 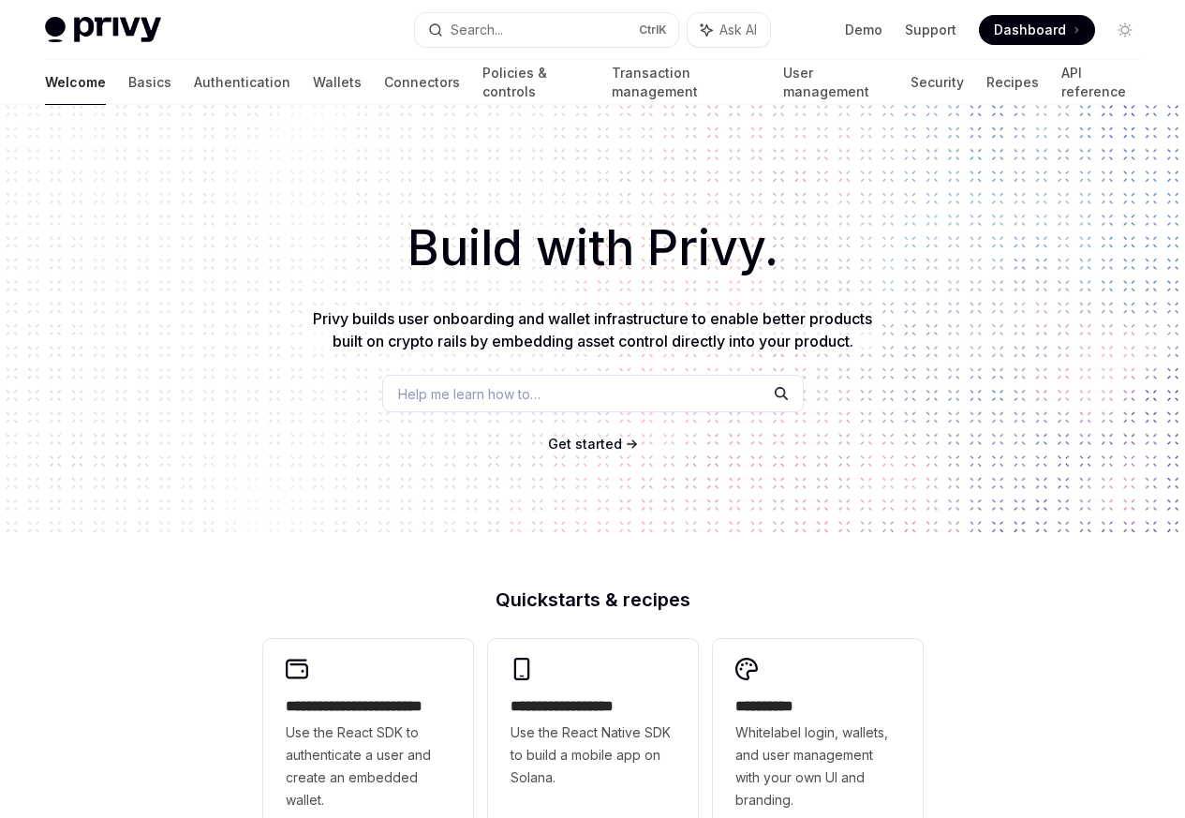 What do you see at coordinates (1100, 82) in the screenshot?
I see `a: API reference` at bounding box center [1100, 82].